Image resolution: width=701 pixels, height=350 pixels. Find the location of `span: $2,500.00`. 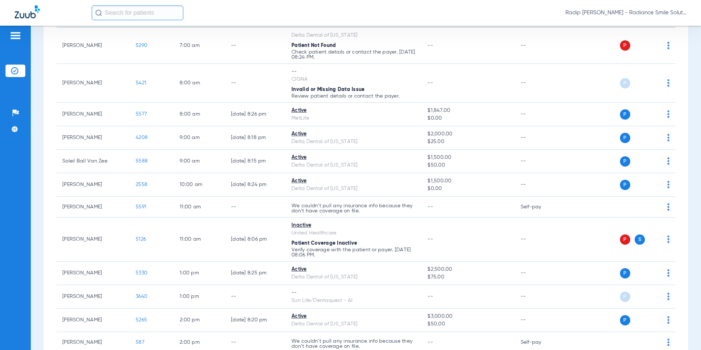

span: $2,500.00 is located at coordinates (468, 269).